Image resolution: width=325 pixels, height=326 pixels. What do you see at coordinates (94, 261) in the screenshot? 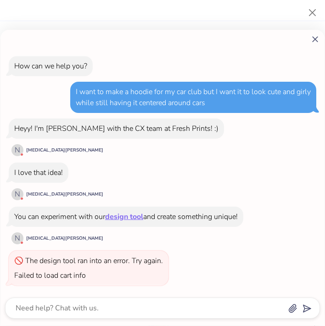
I see `div: The design tool ran into an error. Try again.` at bounding box center [94, 261].